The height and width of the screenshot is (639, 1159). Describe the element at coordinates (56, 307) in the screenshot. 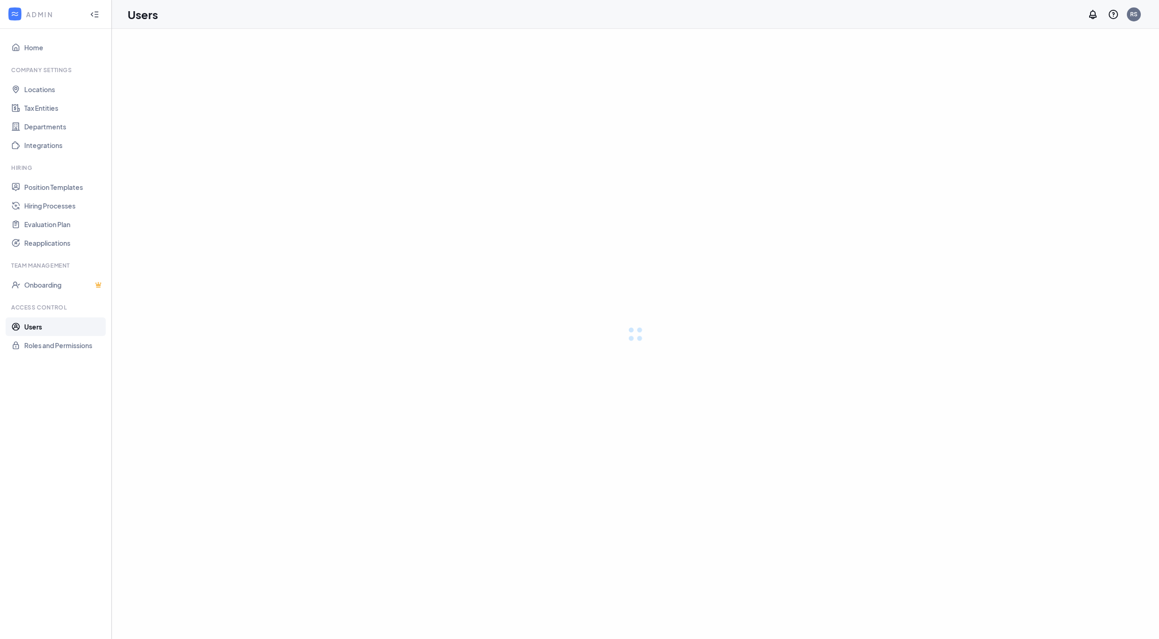

I see `div: Access control` at that location.